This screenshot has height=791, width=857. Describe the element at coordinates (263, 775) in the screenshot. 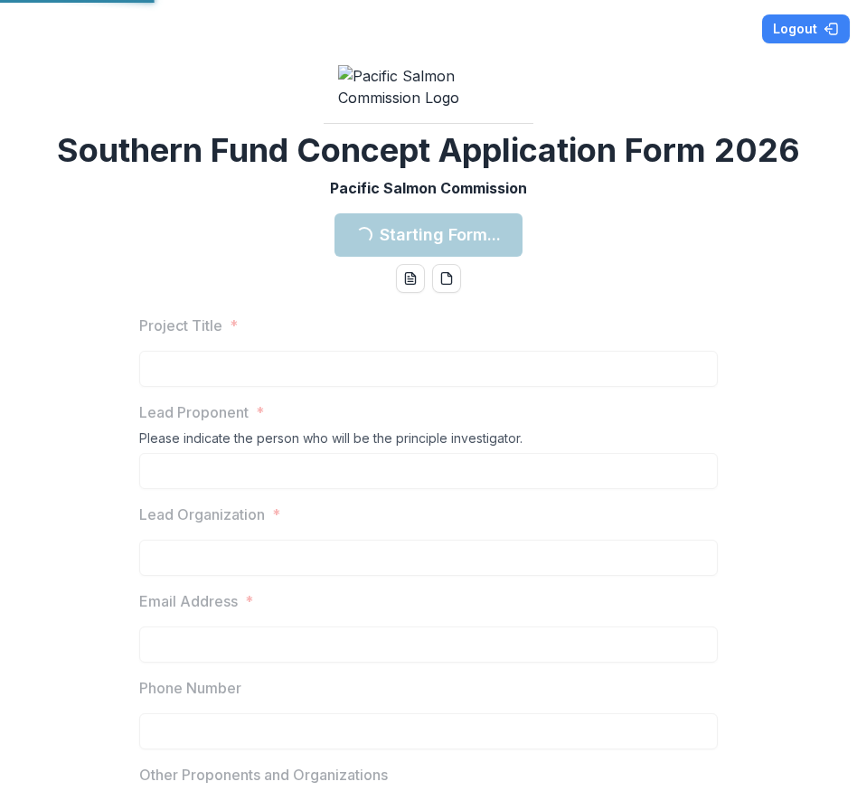

I see `p: Other Proponents and Organizations` at that location.